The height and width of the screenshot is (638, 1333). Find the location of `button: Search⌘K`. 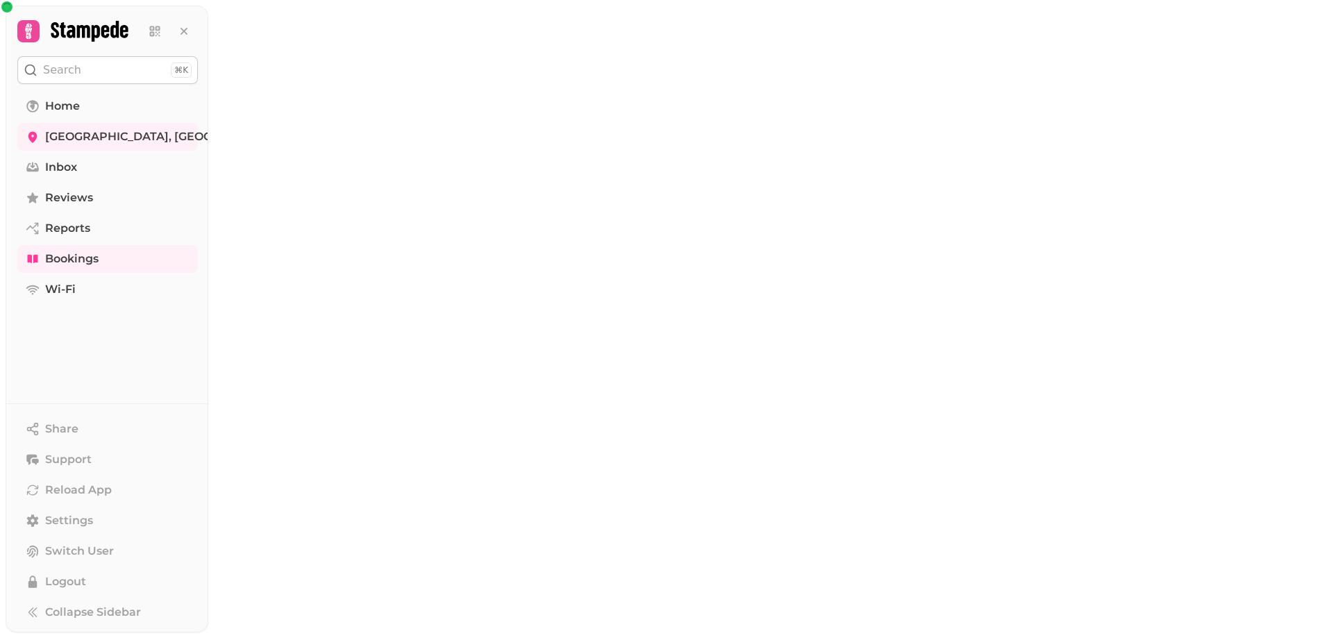

button: Search⌘K is located at coordinates (108, 70).